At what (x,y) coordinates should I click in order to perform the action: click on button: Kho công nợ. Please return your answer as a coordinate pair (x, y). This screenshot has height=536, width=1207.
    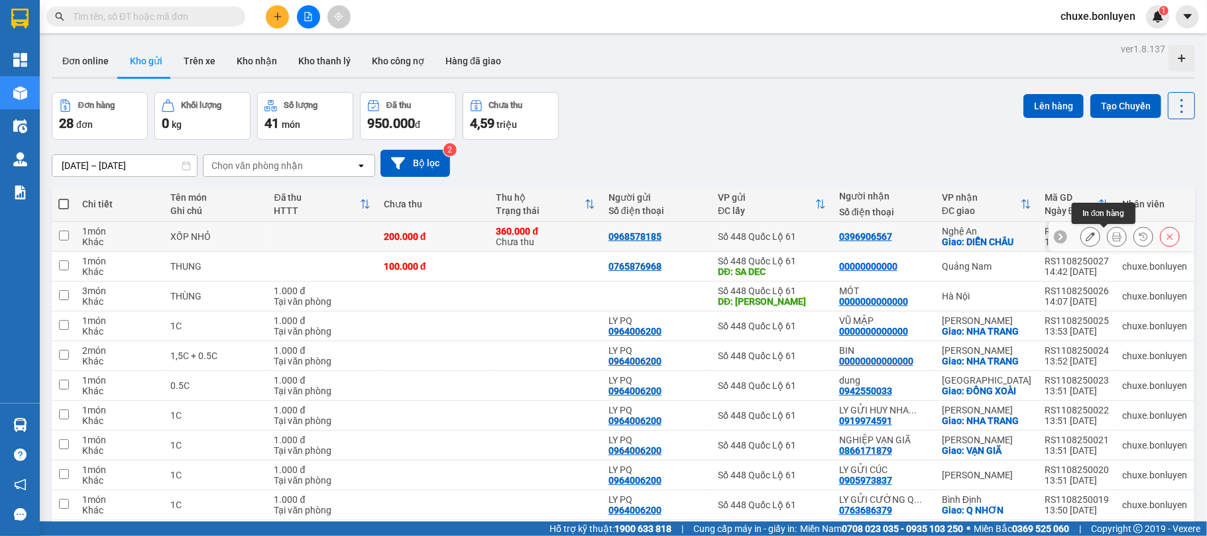
    Looking at the image, I should click on (398, 61).